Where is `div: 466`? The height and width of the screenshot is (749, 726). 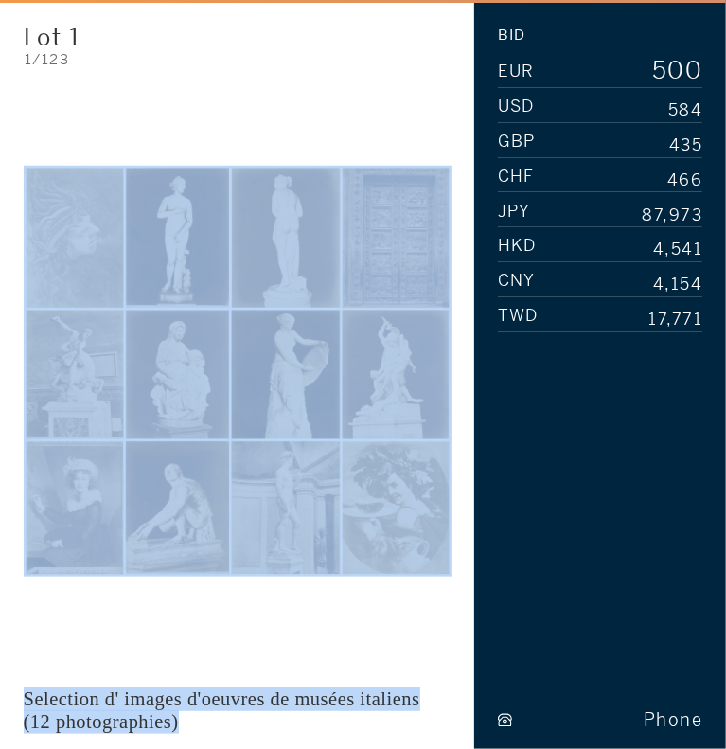
div: 466 is located at coordinates (685, 179).